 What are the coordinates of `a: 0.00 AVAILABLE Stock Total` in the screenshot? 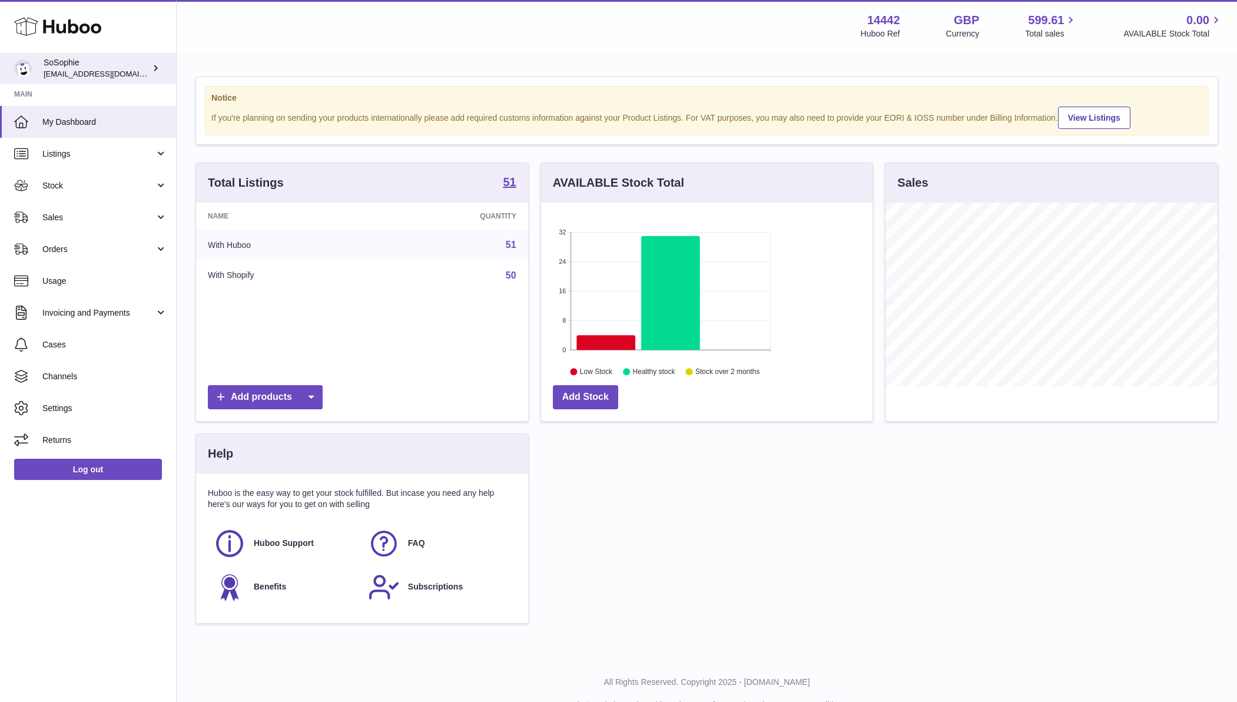 It's located at (1173, 26).